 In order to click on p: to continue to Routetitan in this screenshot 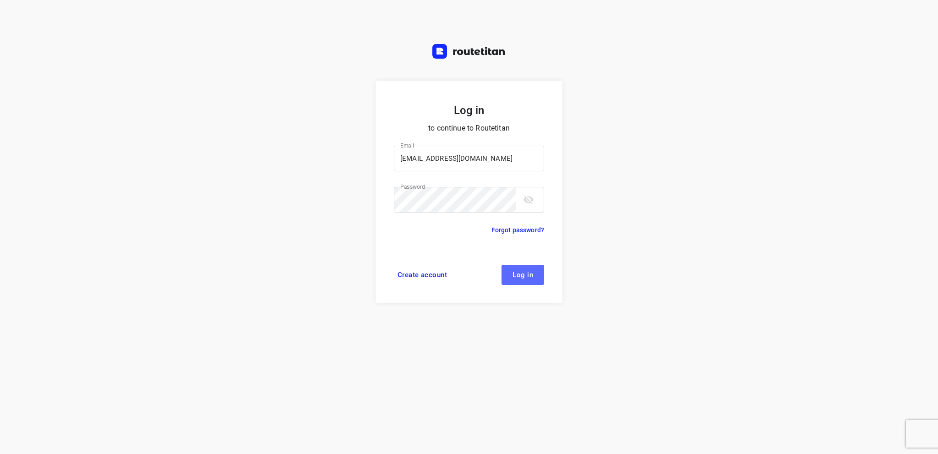, I will do `click(469, 128)`.